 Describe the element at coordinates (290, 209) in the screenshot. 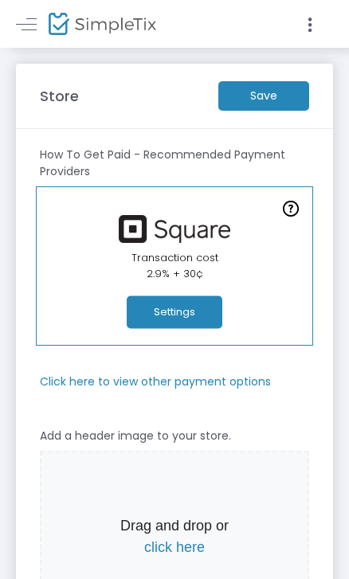

I see `img: question-mark` at that location.